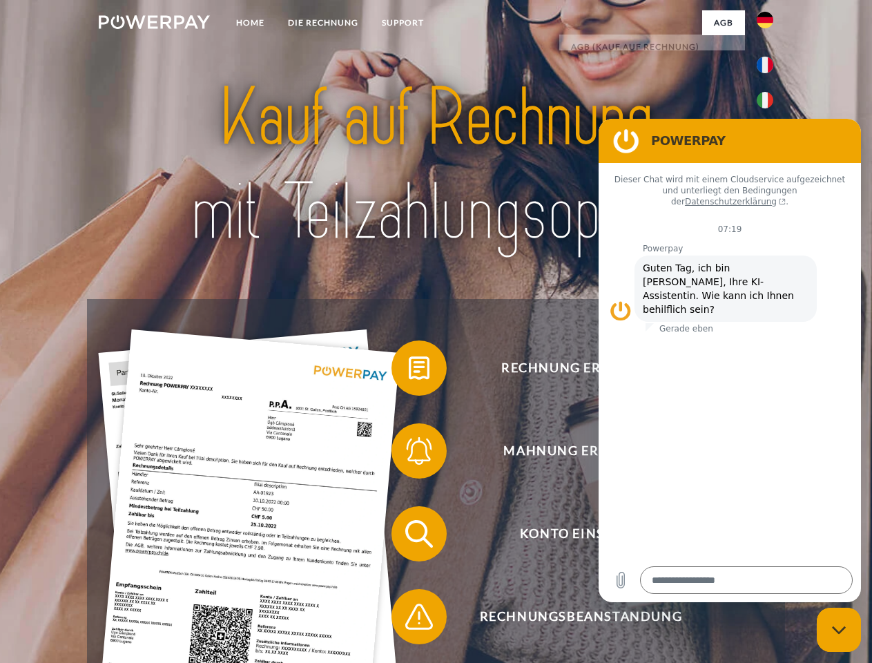 The image size is (872, 663). Describe the element at coordinates (323, 23) in the screenshot. I see `a: DIE RECHNUNG` at that location.